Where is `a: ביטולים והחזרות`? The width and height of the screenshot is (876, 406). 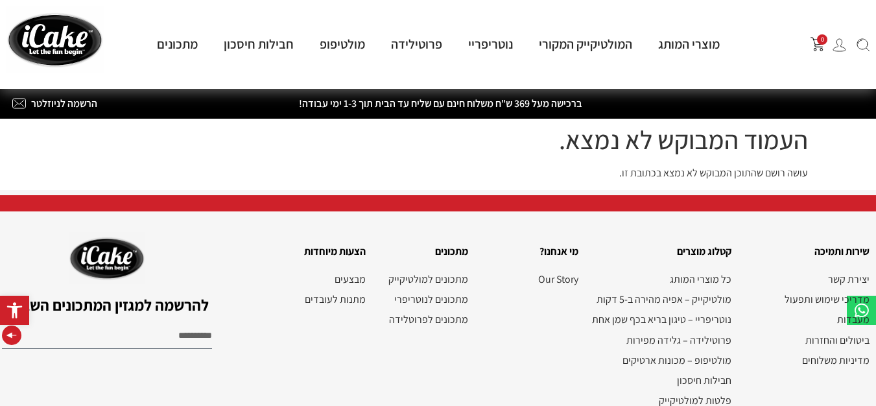
a: ביטולים והחזרות is located at coordinates (808, 340).